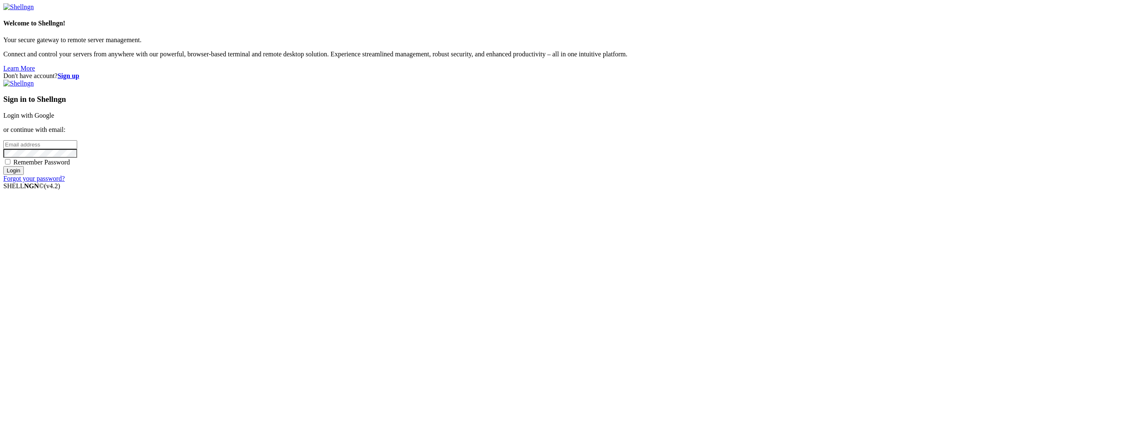 The height and width of the screenshot is (442, 1148). What do you see at coordinates (34, 178) in the screenshot?
I see `a: Forgot your password?` at bounding box center [34, 178].